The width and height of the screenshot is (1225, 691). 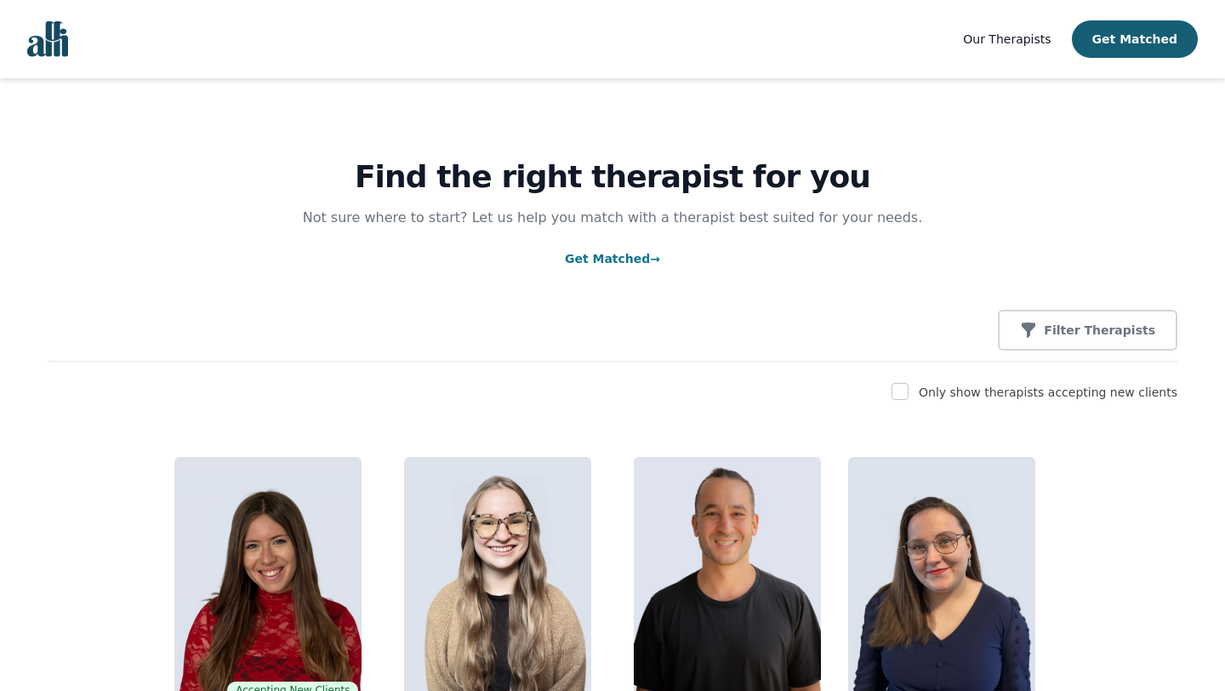 What do you see at coordinates (1048, 392) in the screenshot?
I see `label: Only show therapists accepting new clients` at bounding box center [1048, 392].